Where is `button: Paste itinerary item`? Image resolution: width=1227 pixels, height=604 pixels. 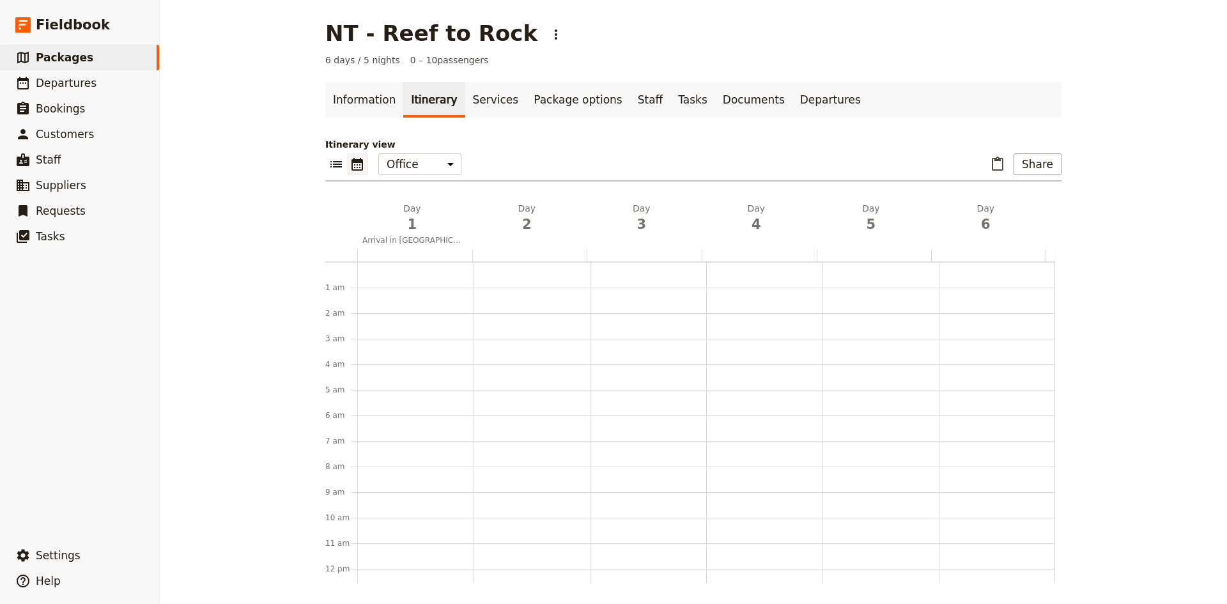
button: Paste itinerary item is located at coordinates (998, 164).